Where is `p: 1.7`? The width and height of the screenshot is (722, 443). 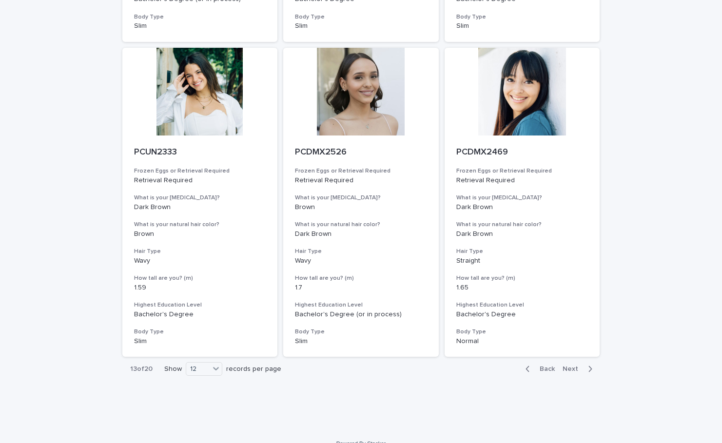
p: 1.7 is located at coordinates (361, 288).